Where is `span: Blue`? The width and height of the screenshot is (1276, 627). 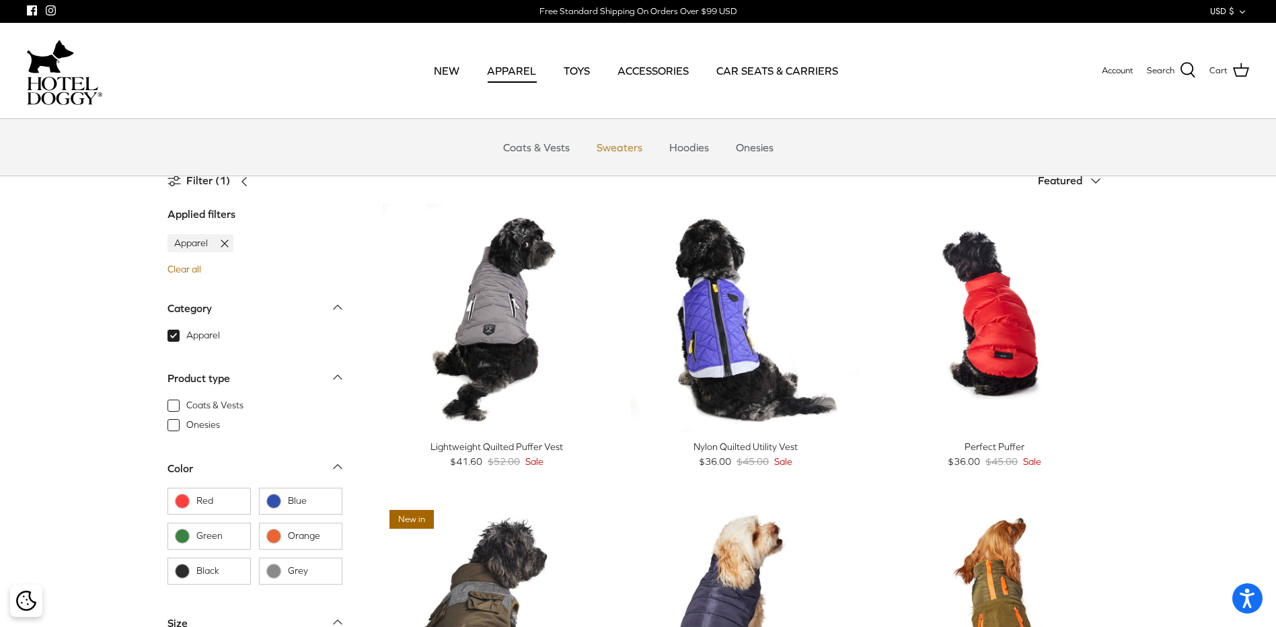 span: Blue is located at coordinates (311, 501).